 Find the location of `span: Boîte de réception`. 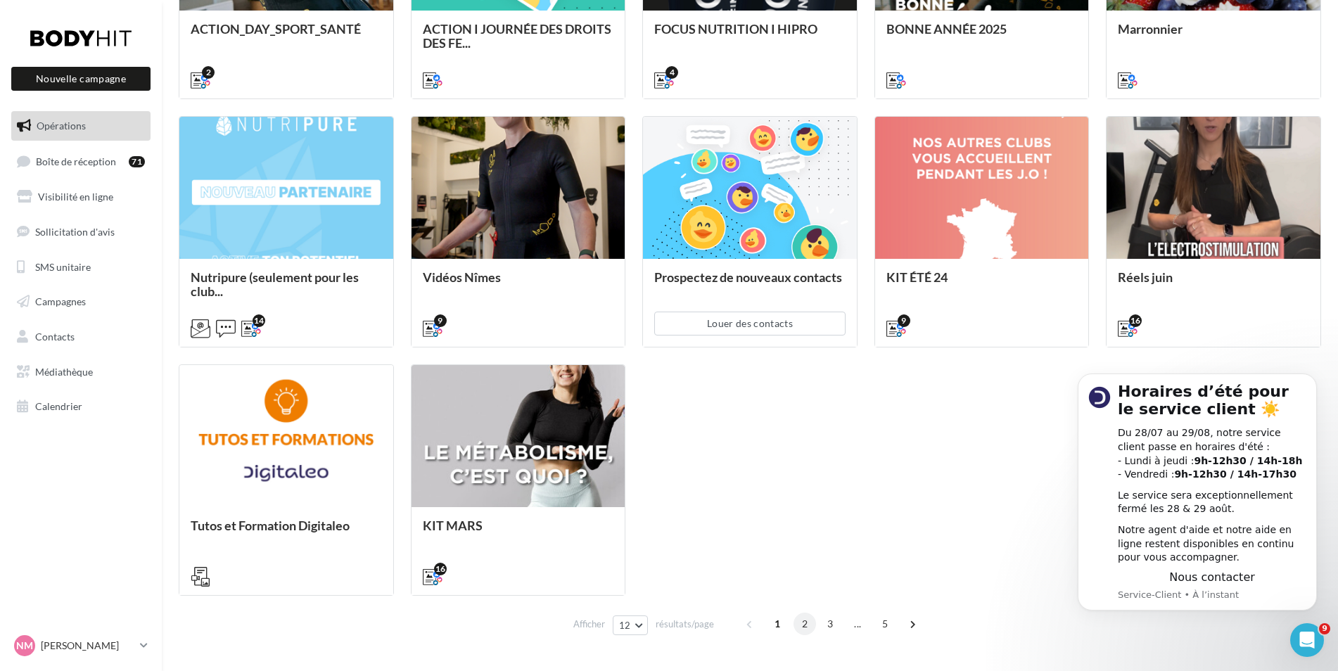

span: Boîte de réception is located at coordinates (76, 160).